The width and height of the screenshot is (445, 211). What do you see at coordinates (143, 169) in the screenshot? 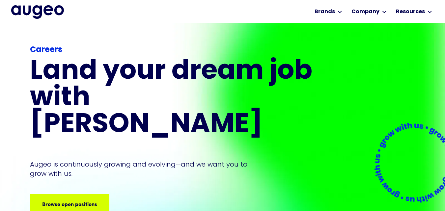
I see `p: Augeo is continuously growing and evolving—and we want you to grow with us.` at bounding box center [143, 169].